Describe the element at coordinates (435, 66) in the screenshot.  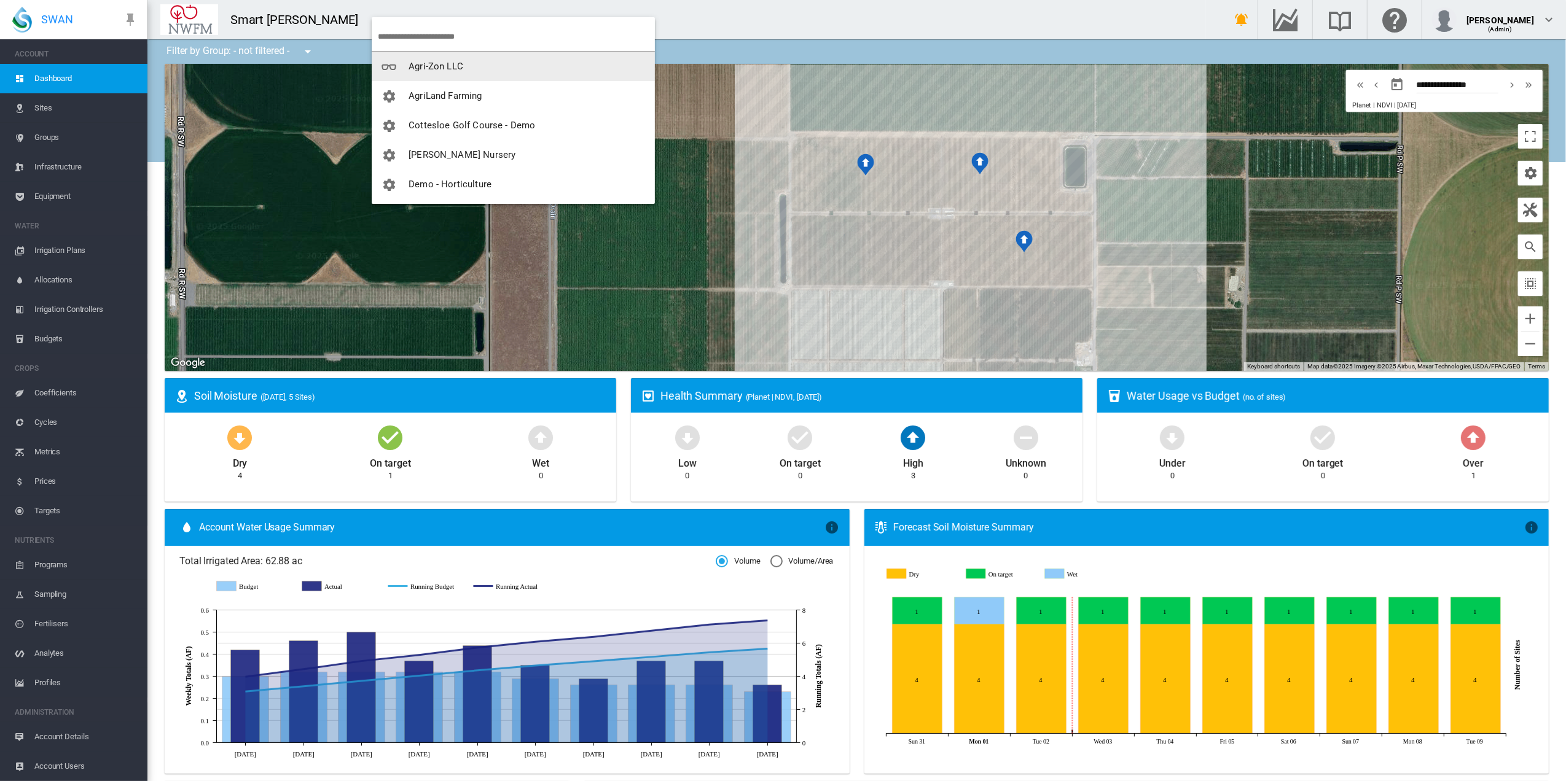
I see `span: Agri-Zon LLC` at that location.